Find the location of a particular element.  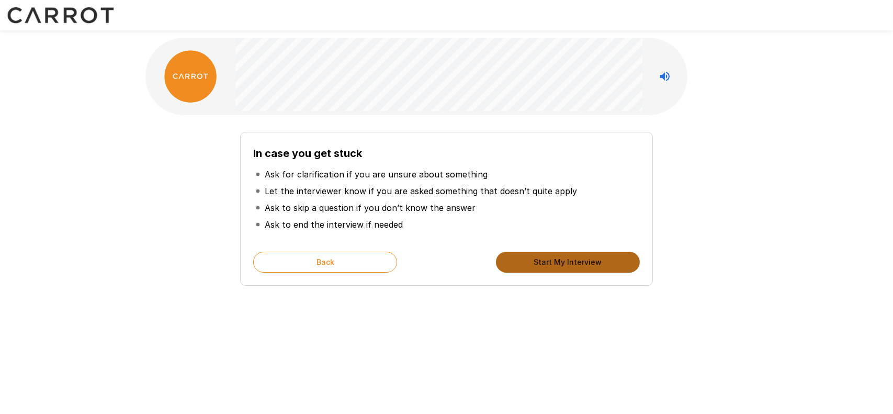

button: Stop reading questions aloud is located at coordinates (665, 76).